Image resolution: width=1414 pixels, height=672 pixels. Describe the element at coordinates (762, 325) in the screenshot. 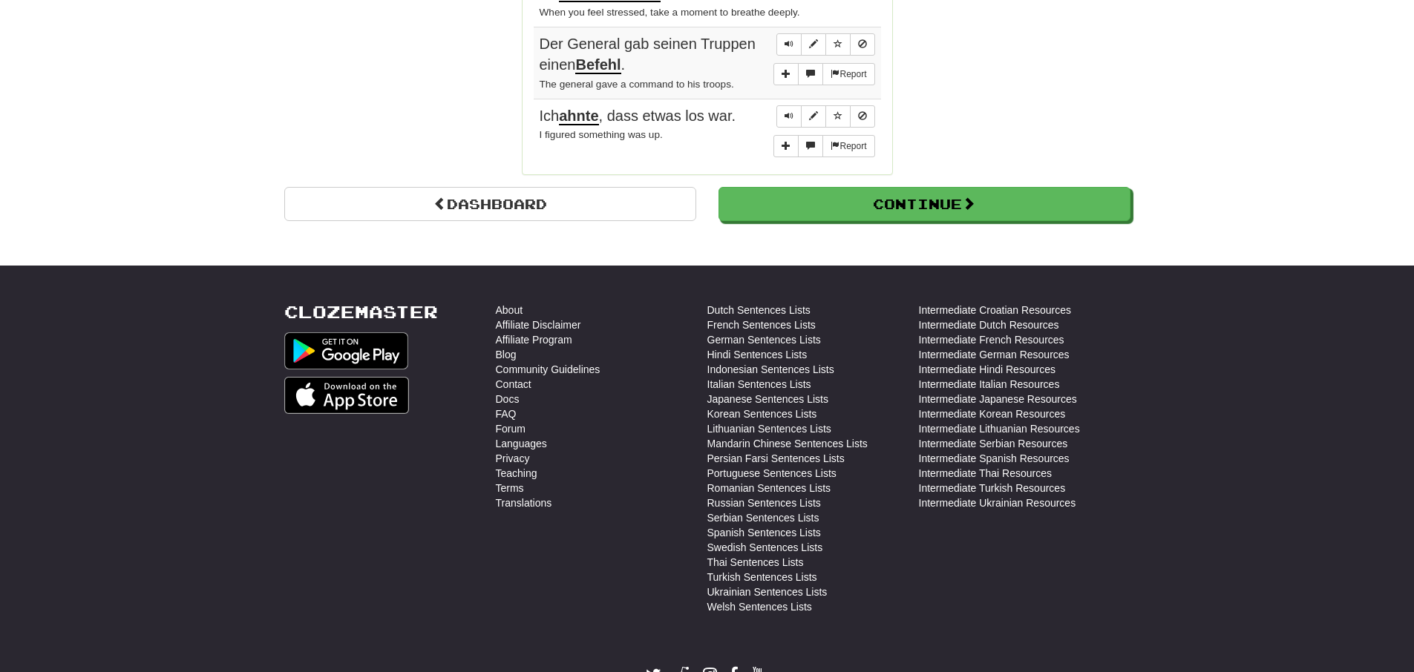

I see `a: French Sentences Lists` at that location.